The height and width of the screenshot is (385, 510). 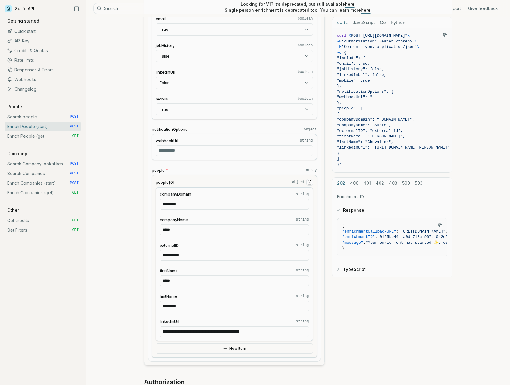 I want to click on a: Search people POST, so click(x=43, y=117).